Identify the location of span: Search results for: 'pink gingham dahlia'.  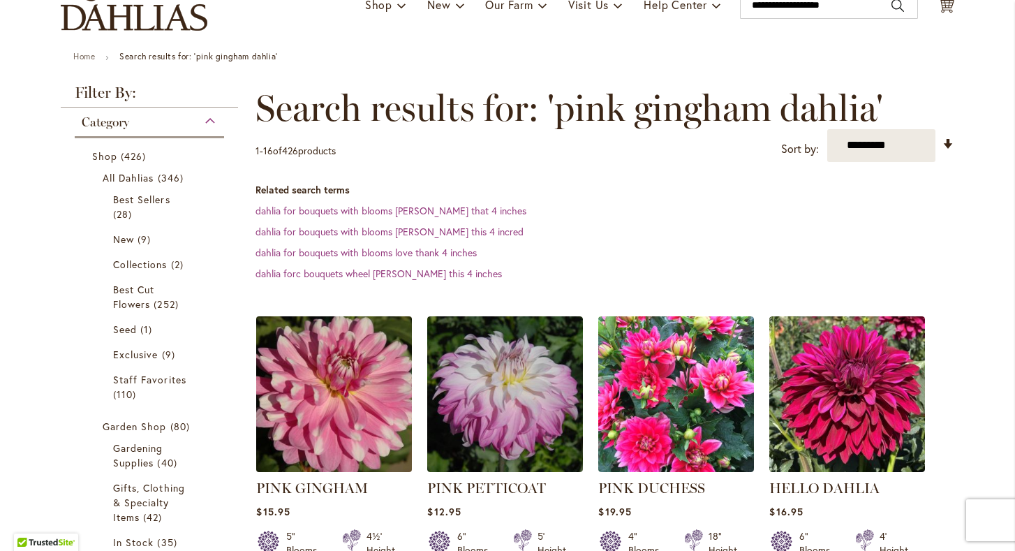
(569, 108).